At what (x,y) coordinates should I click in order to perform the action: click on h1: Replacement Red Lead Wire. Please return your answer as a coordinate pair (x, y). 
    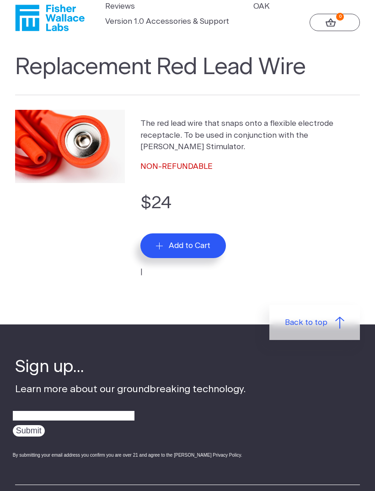
    Looking at the image, I should click on (188, 75).